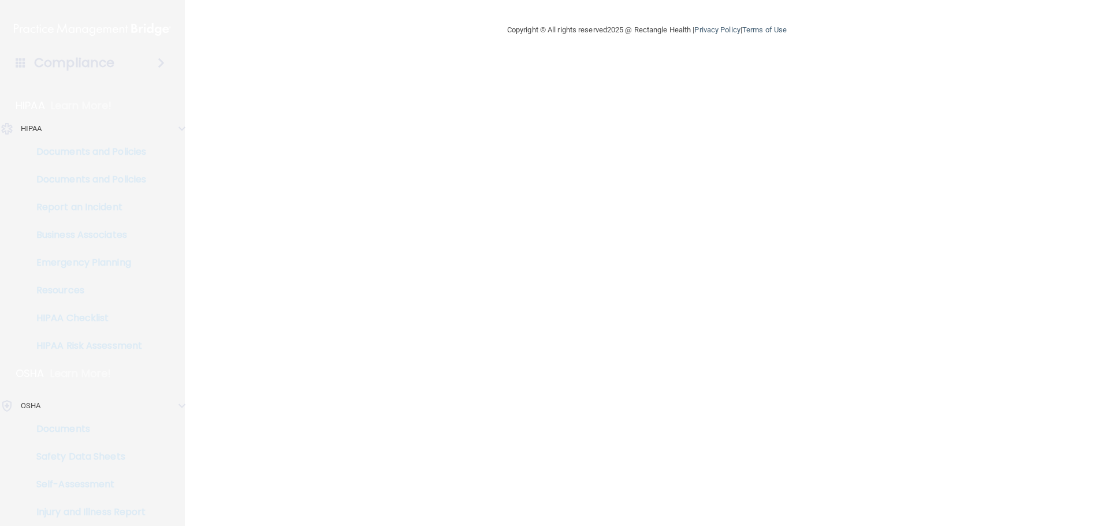 This screenshot has width=1109, height=526. I want to click on p: Injury and Illness Report, so click(86, 512).